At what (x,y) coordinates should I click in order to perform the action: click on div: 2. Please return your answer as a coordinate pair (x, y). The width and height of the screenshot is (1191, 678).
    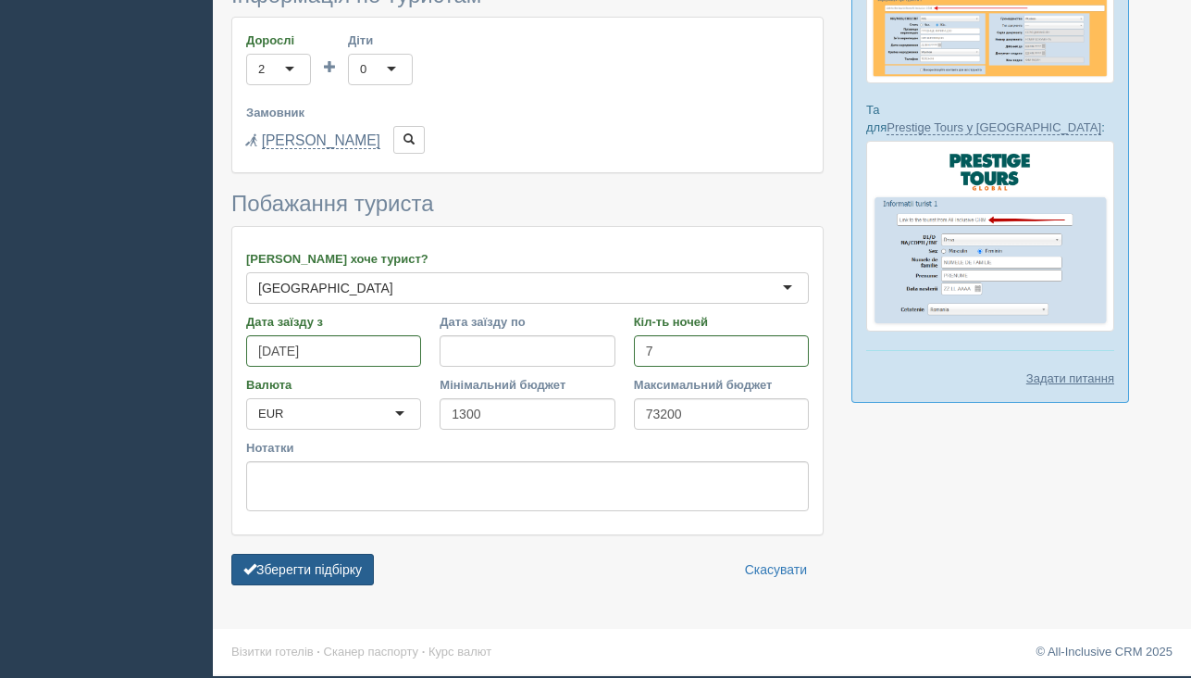
    Looking at the image, I should click on (261, 69).